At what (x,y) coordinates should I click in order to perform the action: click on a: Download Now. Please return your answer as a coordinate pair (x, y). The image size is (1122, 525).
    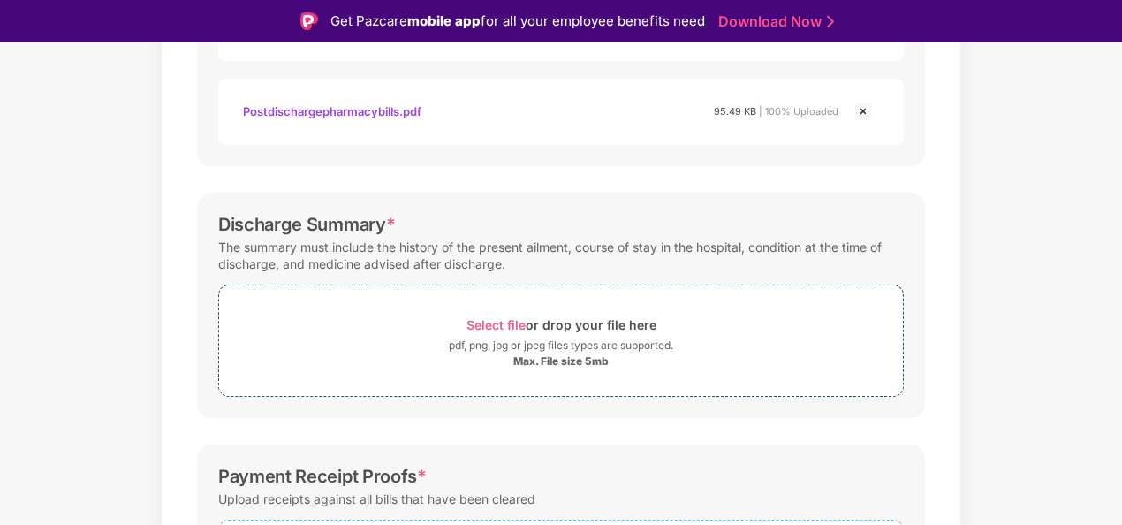
    Looking at the image, I should click on (773, 21).